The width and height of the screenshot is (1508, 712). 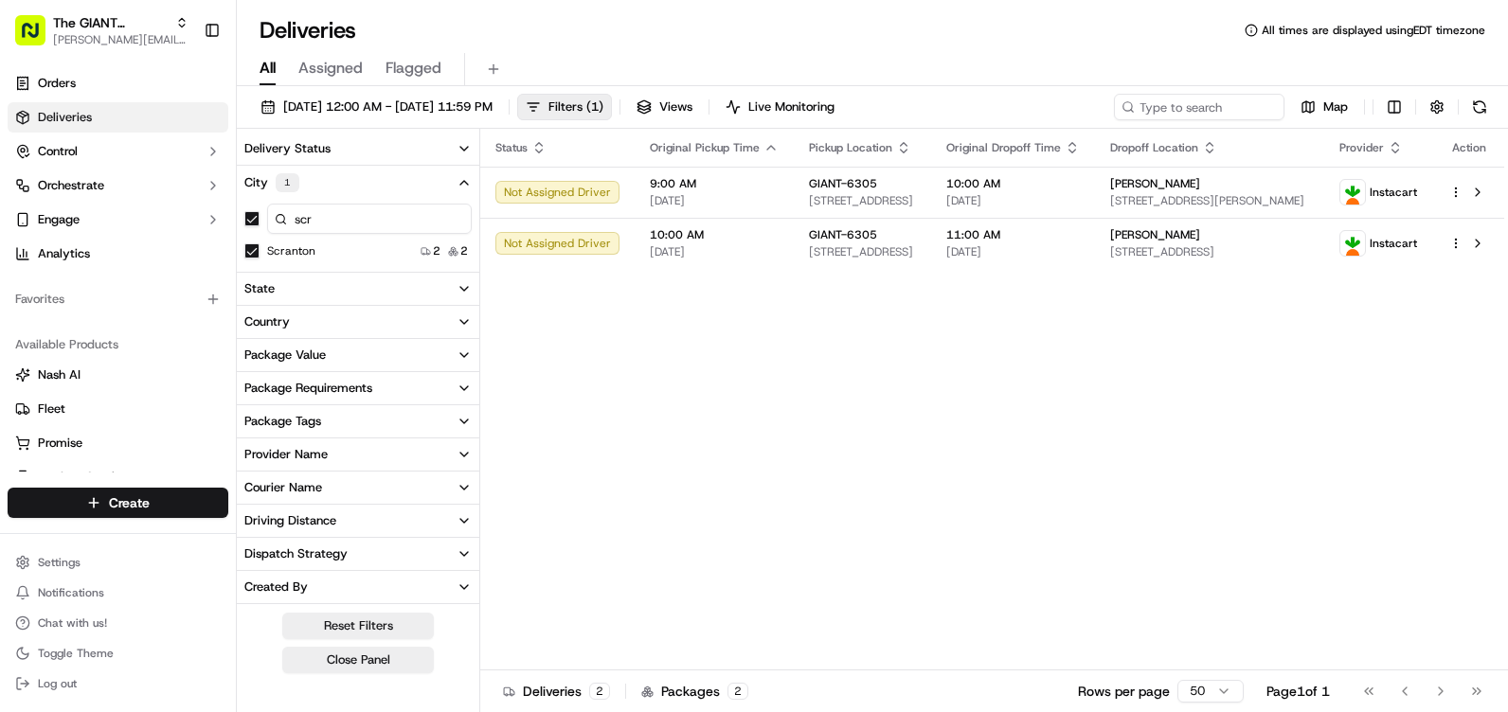 I want to click on div: Package Tags, so click(x=282, y=422).